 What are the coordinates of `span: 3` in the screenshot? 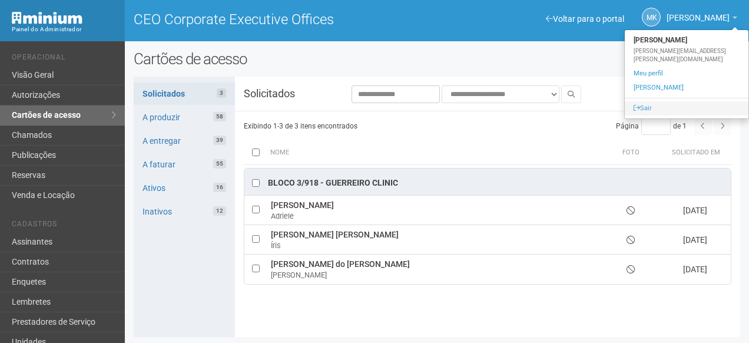 It's located at (221, 93).